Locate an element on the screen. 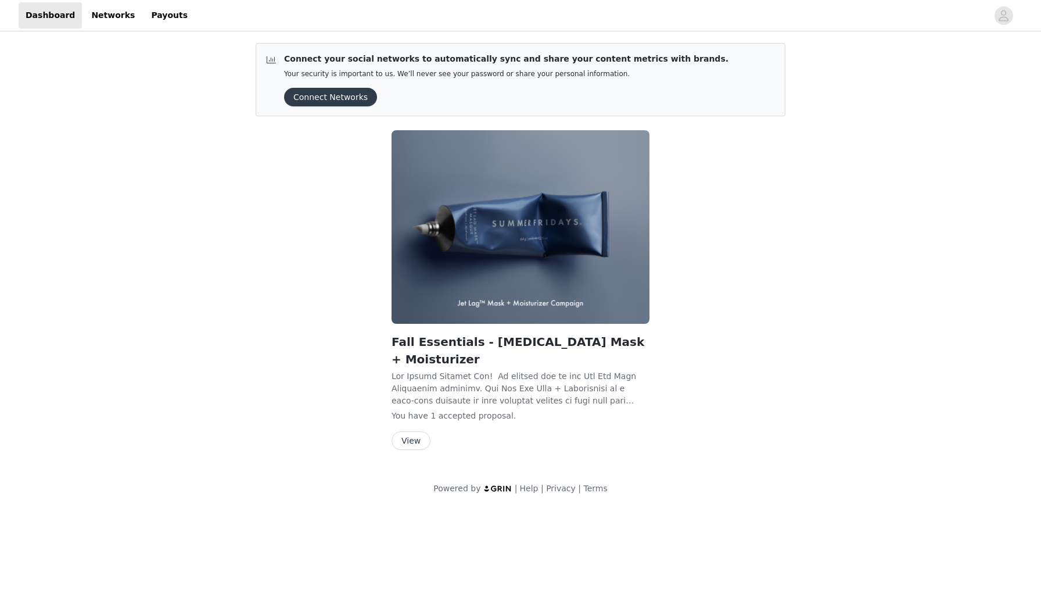  a: View is located at coordinates (411, 440).